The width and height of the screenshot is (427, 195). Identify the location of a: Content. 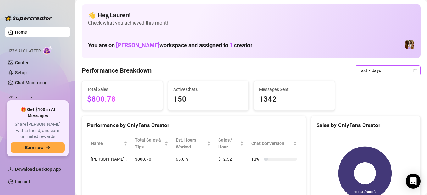
(23, 63).